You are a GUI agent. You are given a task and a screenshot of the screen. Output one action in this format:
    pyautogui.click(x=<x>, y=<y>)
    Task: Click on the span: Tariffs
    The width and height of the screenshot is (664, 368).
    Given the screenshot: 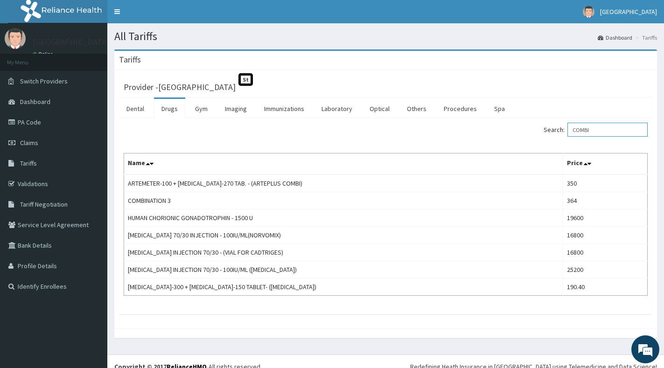 What is the action you would take?
    pyautogui.click(x=28, y=163)
    